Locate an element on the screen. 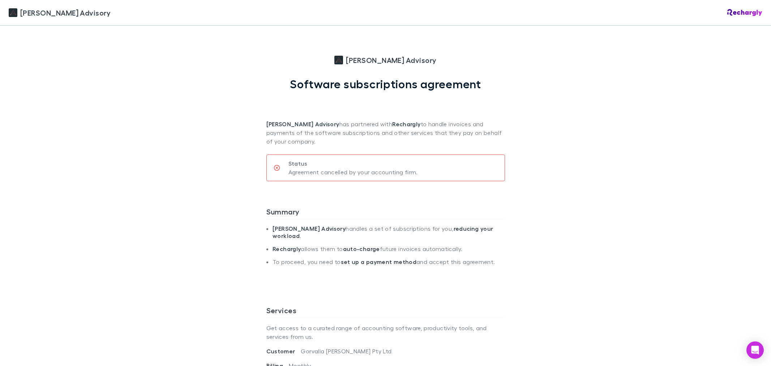 Image resolution: width=771 pixels, height=366 pixels. span: Customer is located at coordinates (284, 351).